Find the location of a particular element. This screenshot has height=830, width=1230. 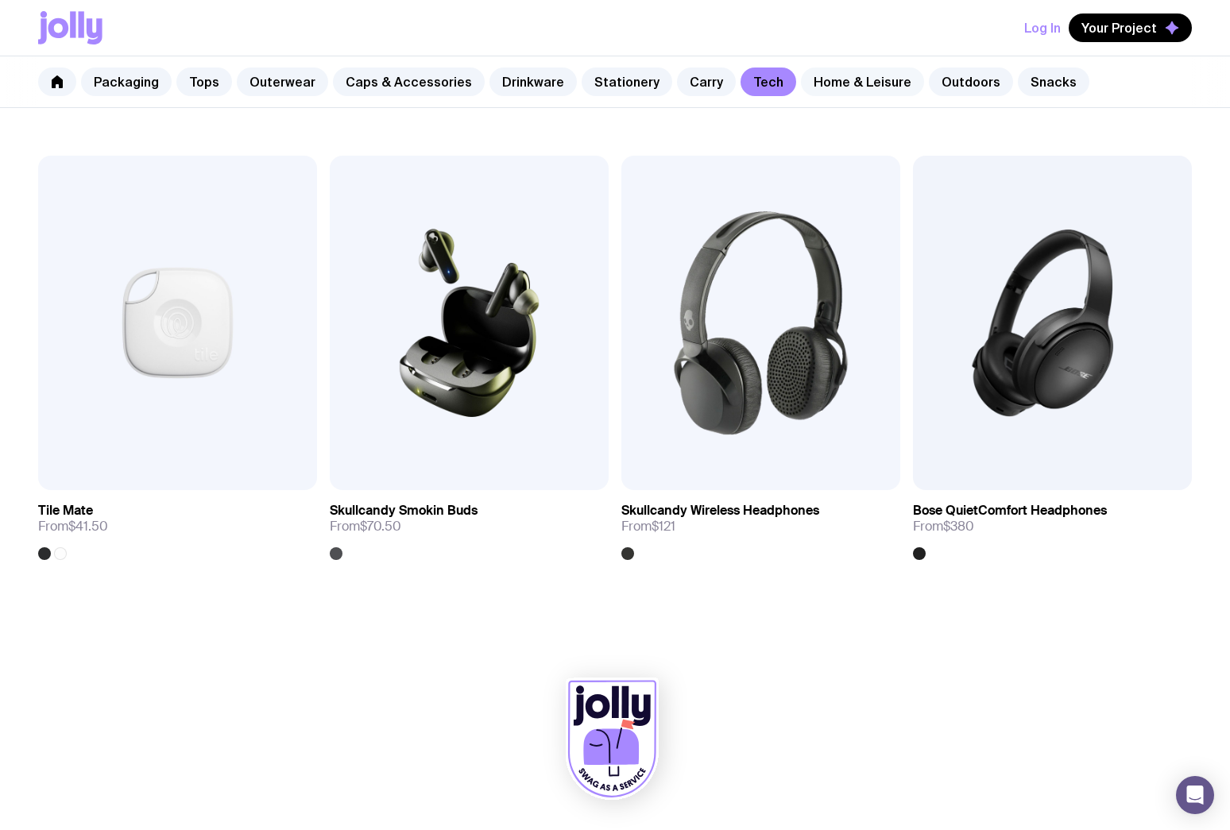

span: $121 is located at coordinates (663, 526).